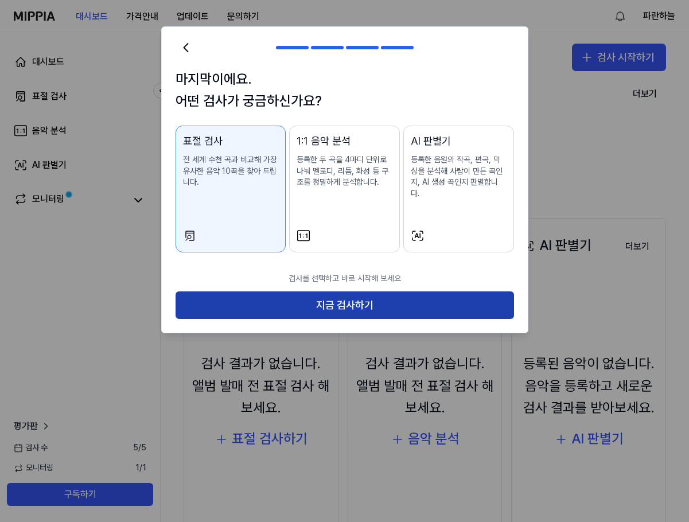 The width and height of the screenshot is (689, 522). Describe the element at coordinates (345, 305) in the screenshot. I see `button: 지금 검사하기` at that location.